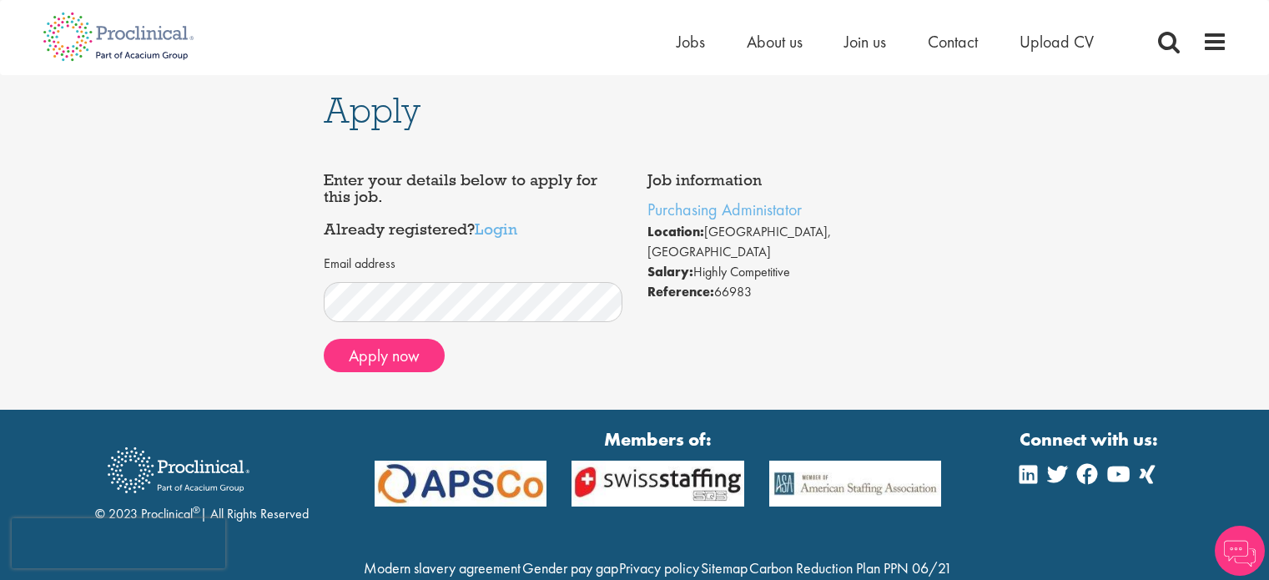 The height and width of the screenshot is (580, 1269). Describe the element at coordinates (496, 229) in the screenshot. I see `a: Login` at that location.